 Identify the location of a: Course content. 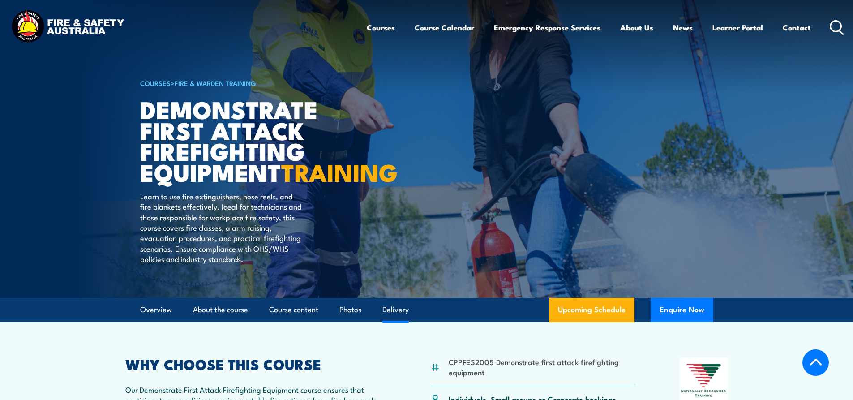
(294, 309).